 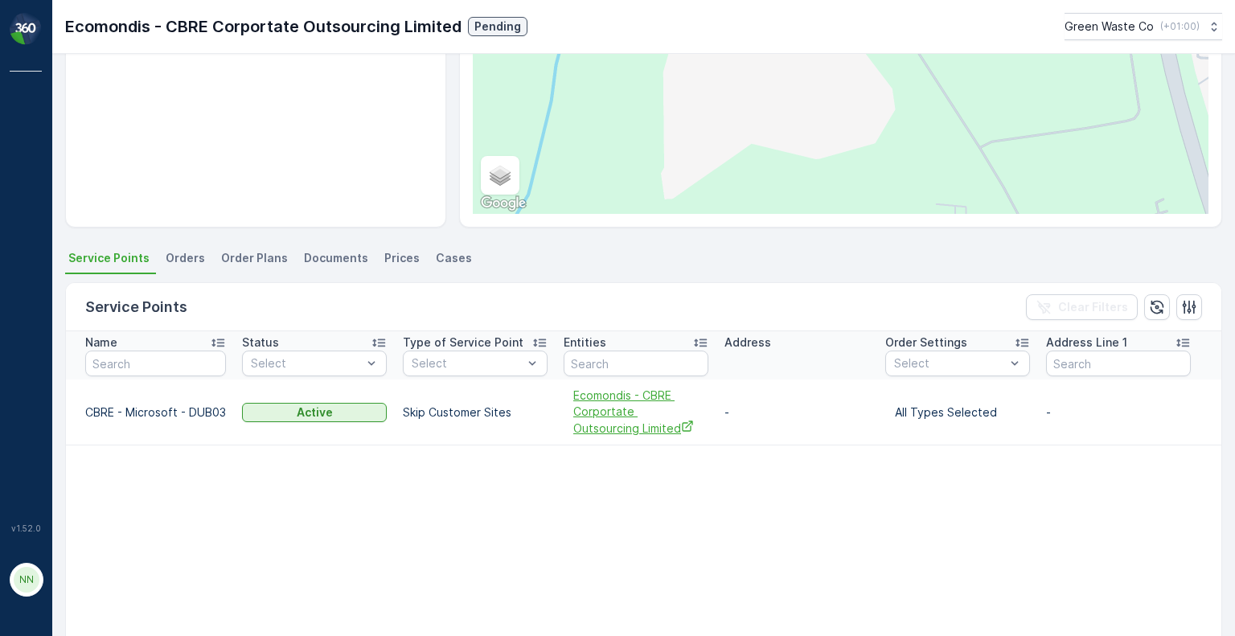 I want to click on span: v 1.52.0, so click(x=26, y=528).